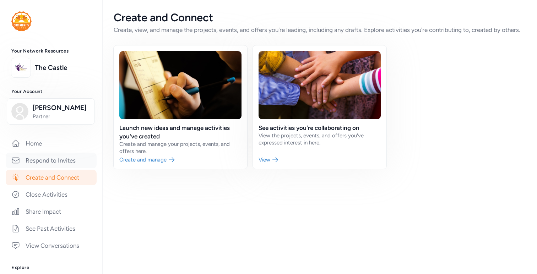 Image resolution: width=537 pixels, height=274 pixels. Describe the element at coordinates (51, 212) in the screenshot. I see `a: Share Impact` at that location.